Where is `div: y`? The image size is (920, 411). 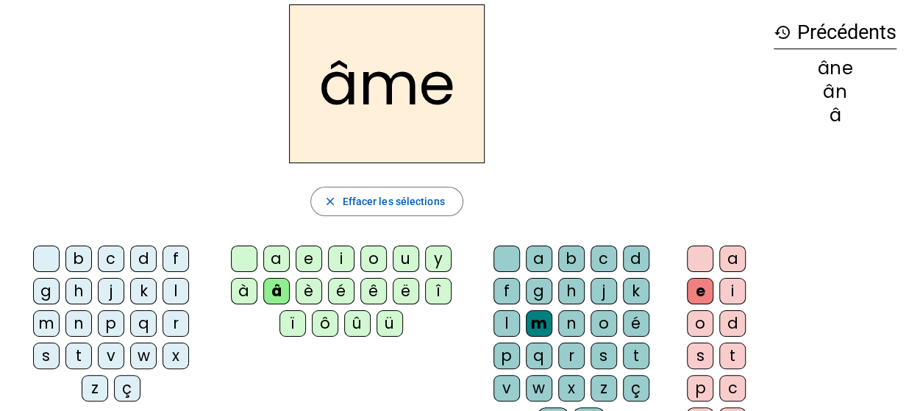 div: y is located at coordinates (438, 259).